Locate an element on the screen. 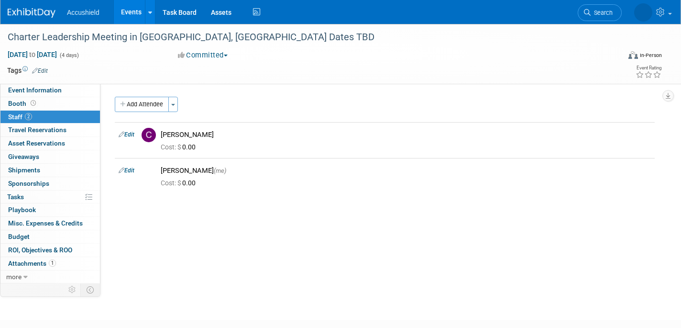 The height and width of the screenshot is (328, 681). span: (4 days) is located at coordinates (69, 55).